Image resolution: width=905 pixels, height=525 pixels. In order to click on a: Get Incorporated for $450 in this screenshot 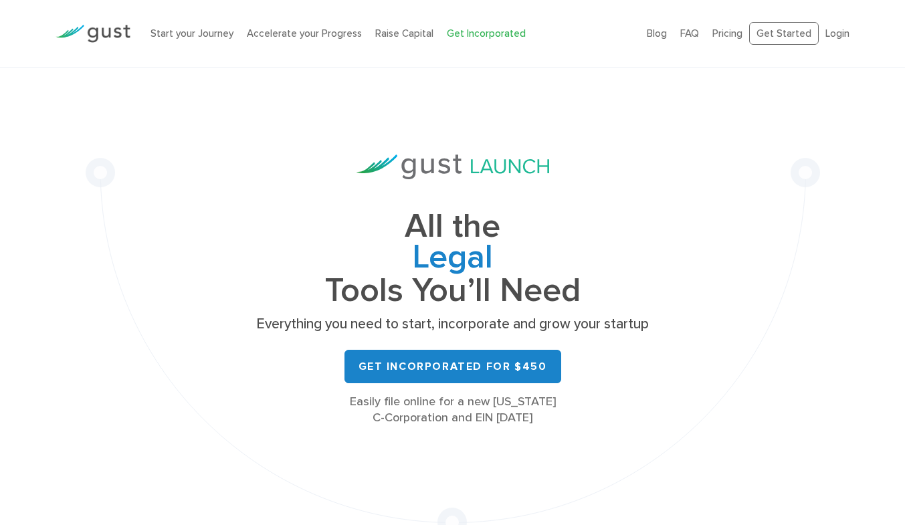, I will do `click(453, 367)`.